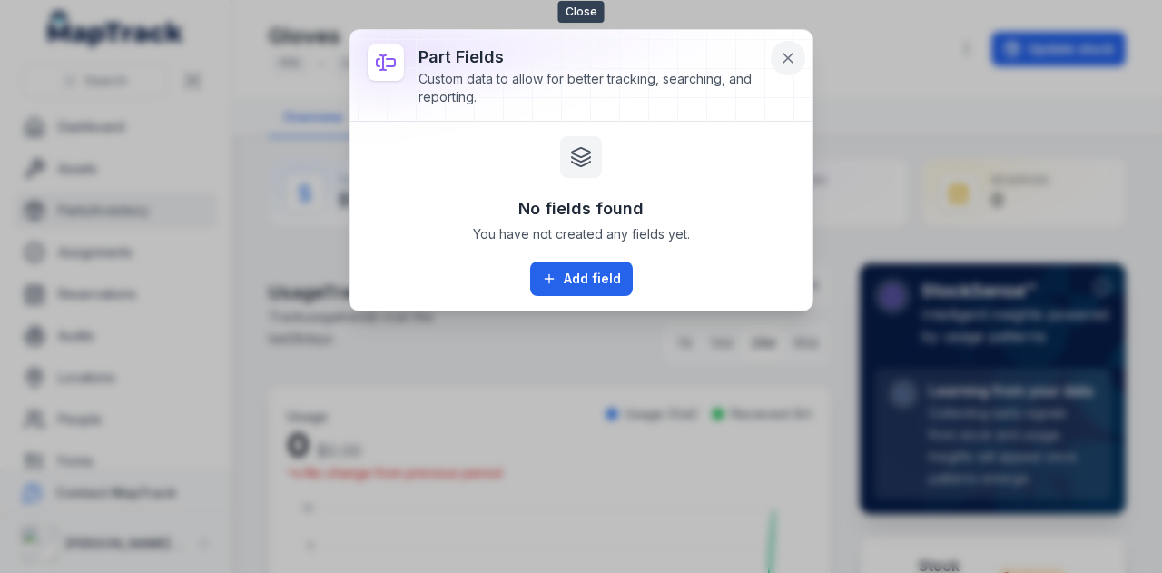 The width and height of the screenshot is (1162, 573). I want to click on span: You have not created any fields yet., so click(581, 234).